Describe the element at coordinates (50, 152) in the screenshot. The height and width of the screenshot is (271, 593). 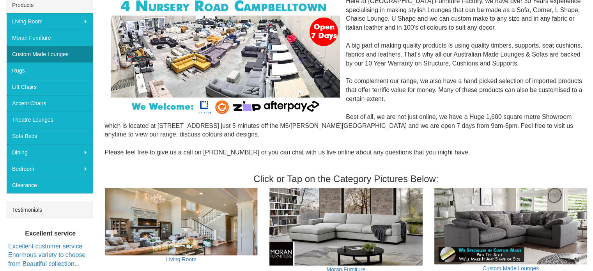
I see `a: Dining` at that location.